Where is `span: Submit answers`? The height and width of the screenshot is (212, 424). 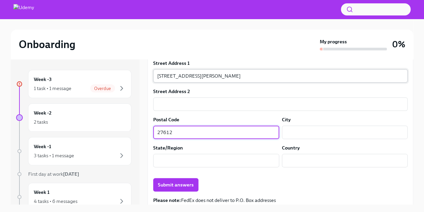 span: Submit answers is located at coordinates (176, 184).